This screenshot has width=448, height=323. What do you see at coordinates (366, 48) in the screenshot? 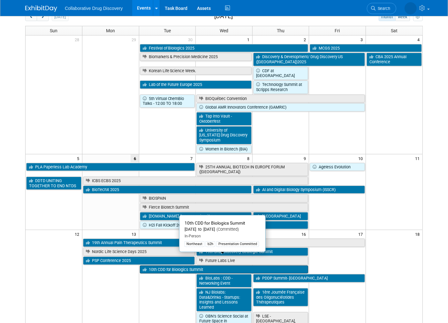
I see `a: MCGS 2025` at bounding box center [366, 48].